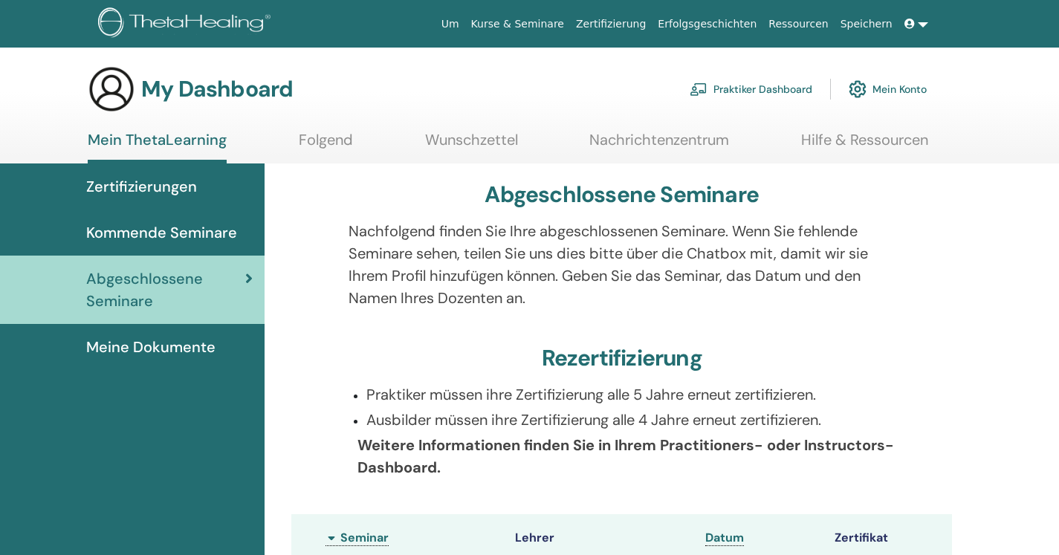 This screenshot has height=555, width=1059. I want to click on span: Zertifizierungen, so click(141, 186).